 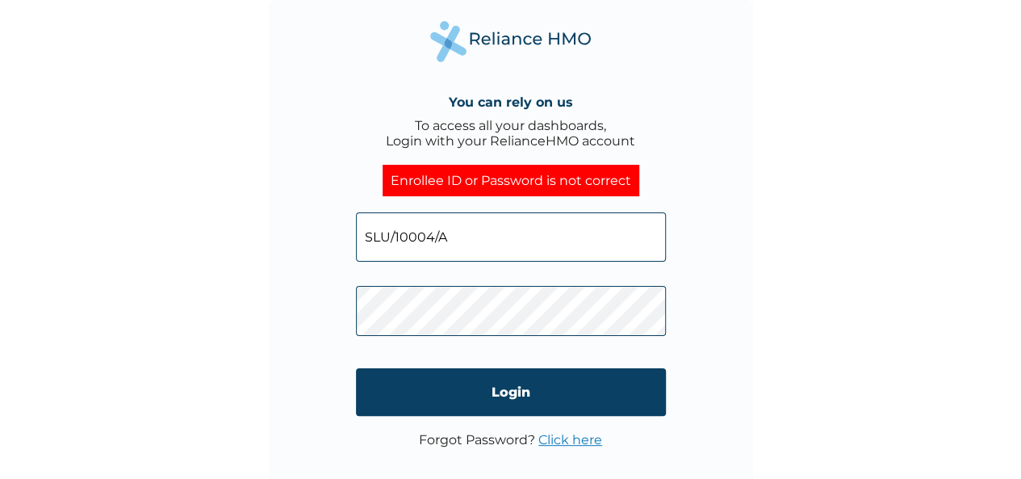 What do you see at coordinates (510, 439) in the screenshot?
I see `p: Forgot Password?` at bounding box center [510, 439].